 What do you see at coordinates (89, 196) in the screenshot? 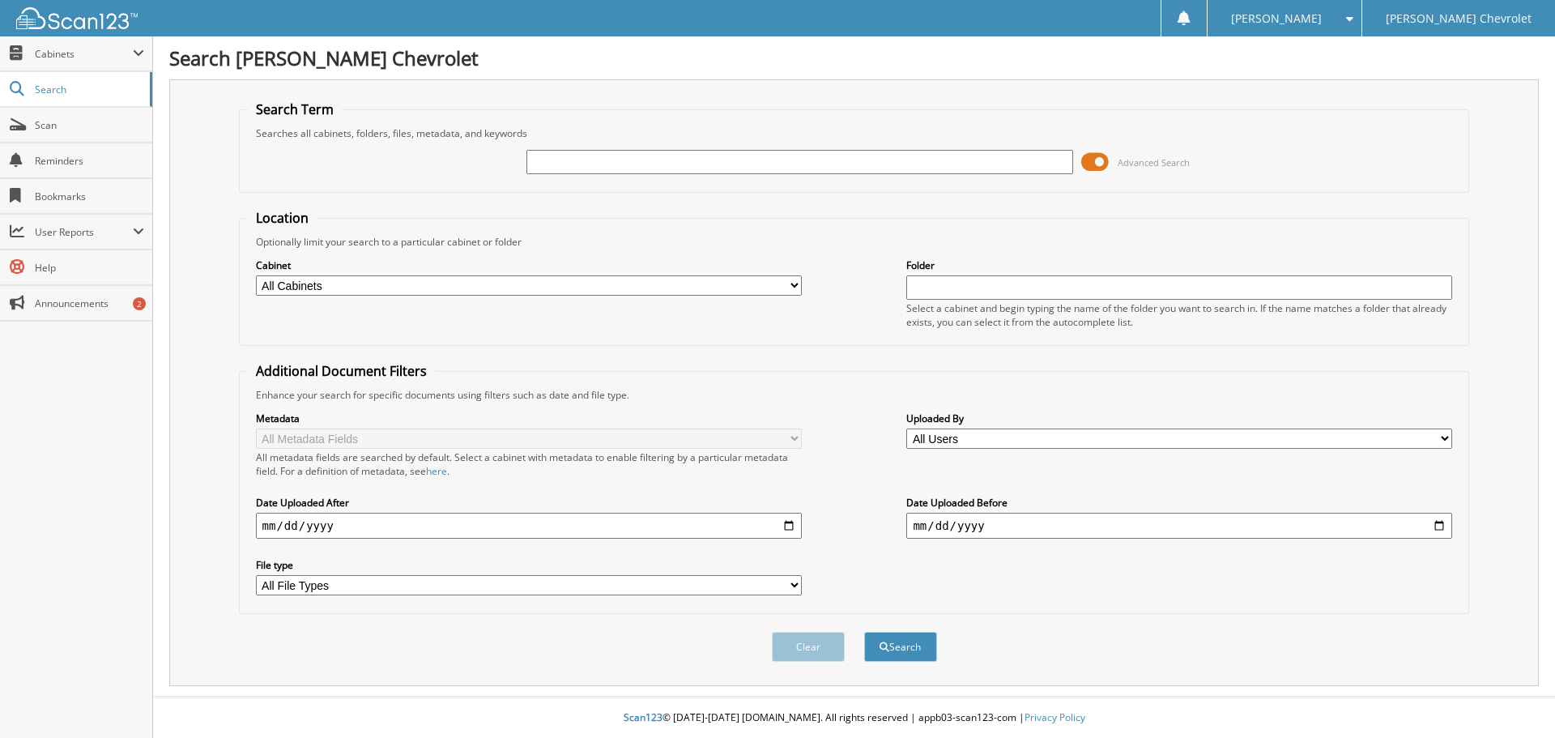
I see `span: Bookmarks` at bounding box center [89, 196].